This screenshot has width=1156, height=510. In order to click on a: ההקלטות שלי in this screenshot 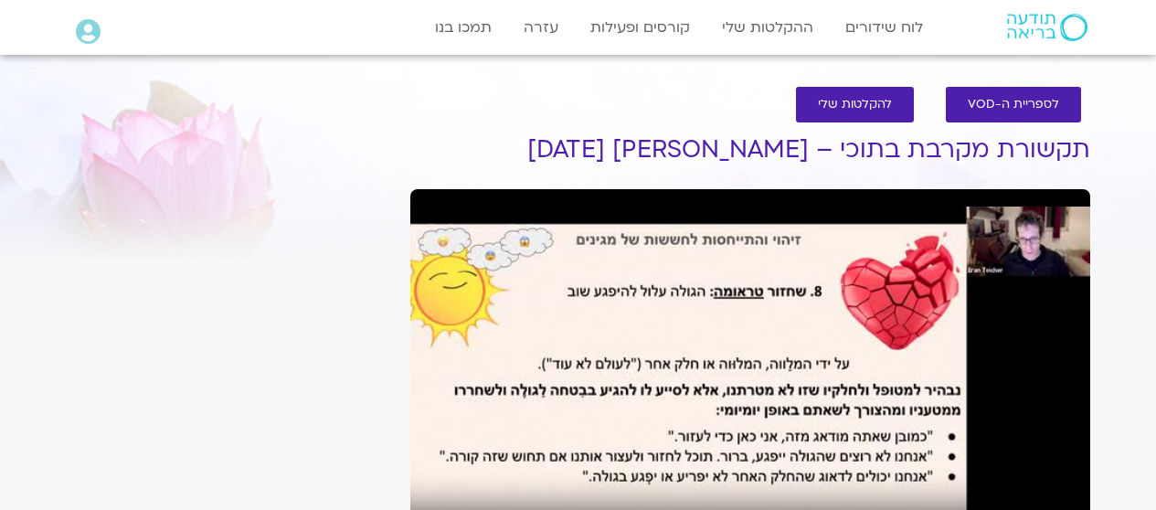, I will do `click(768, 27)`.